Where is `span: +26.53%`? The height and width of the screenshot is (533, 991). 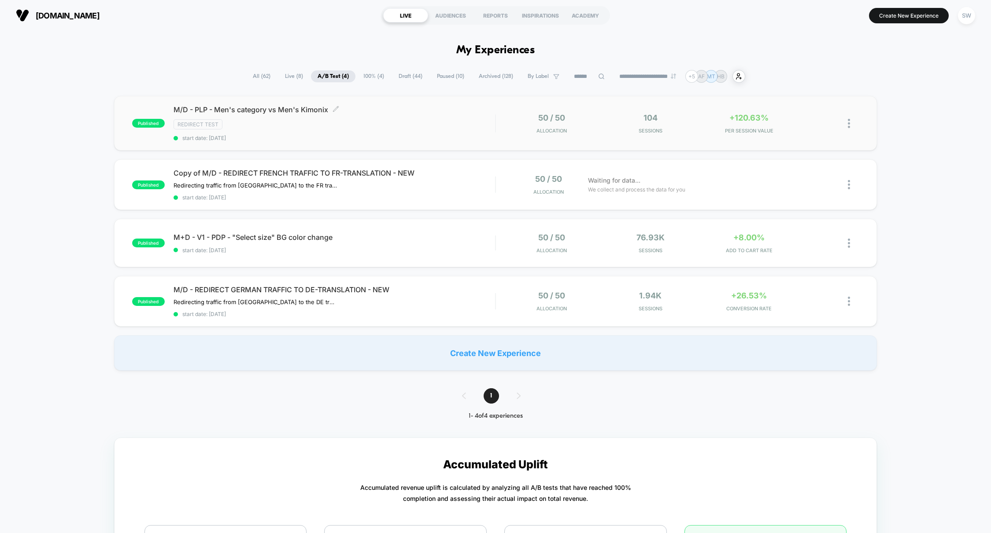 span: +26.53% is located at coordinates (749, 296).